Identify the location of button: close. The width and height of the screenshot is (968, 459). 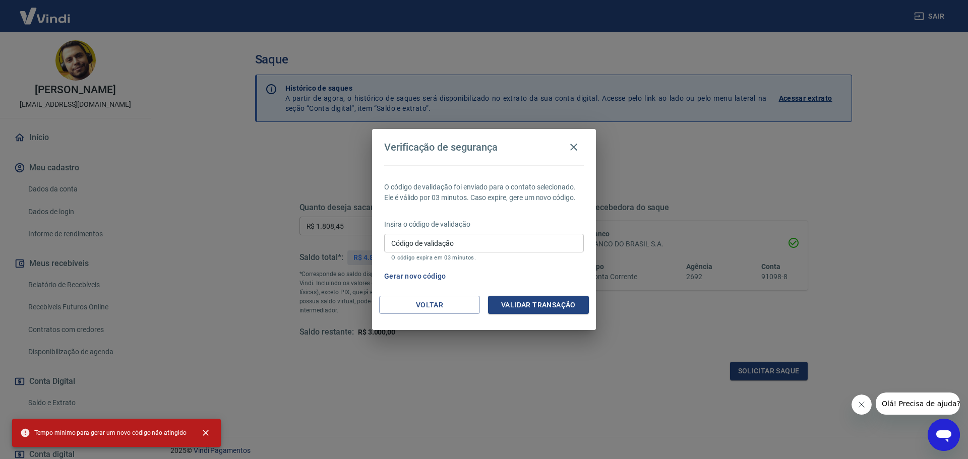
(206, 433).